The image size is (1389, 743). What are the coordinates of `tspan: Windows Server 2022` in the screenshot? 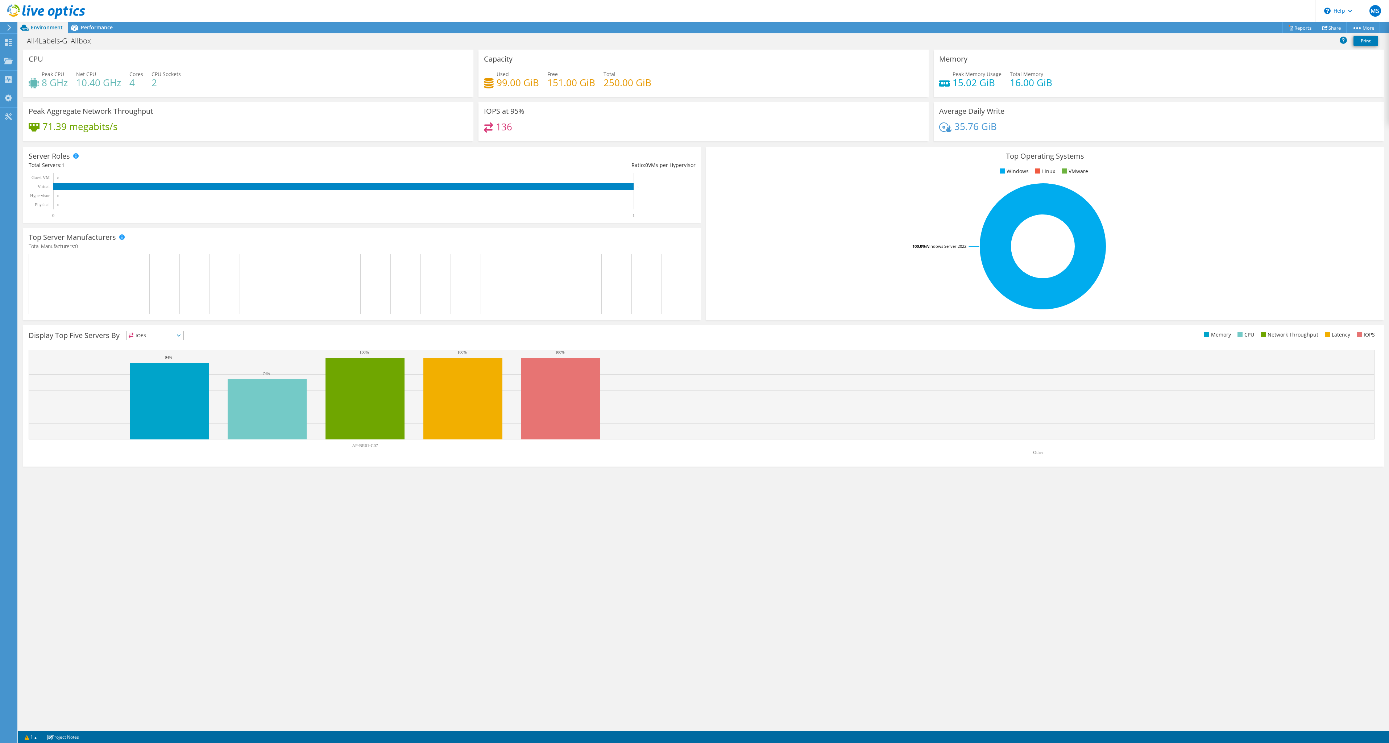 It's located at (946, 246).